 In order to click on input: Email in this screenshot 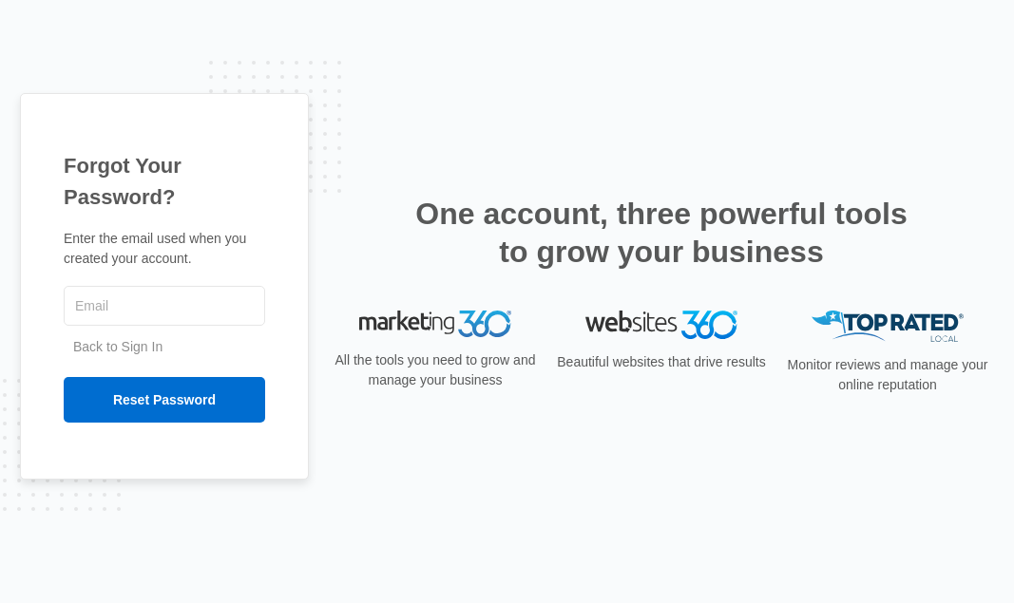, I will do `click(164, 306)`.